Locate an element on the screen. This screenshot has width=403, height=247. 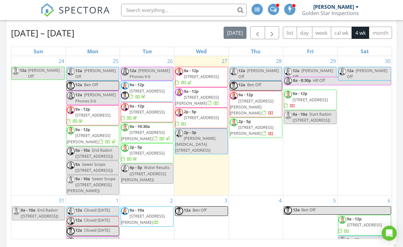
td: Go to August 24, 2025 is located at coordinates (38, 126).